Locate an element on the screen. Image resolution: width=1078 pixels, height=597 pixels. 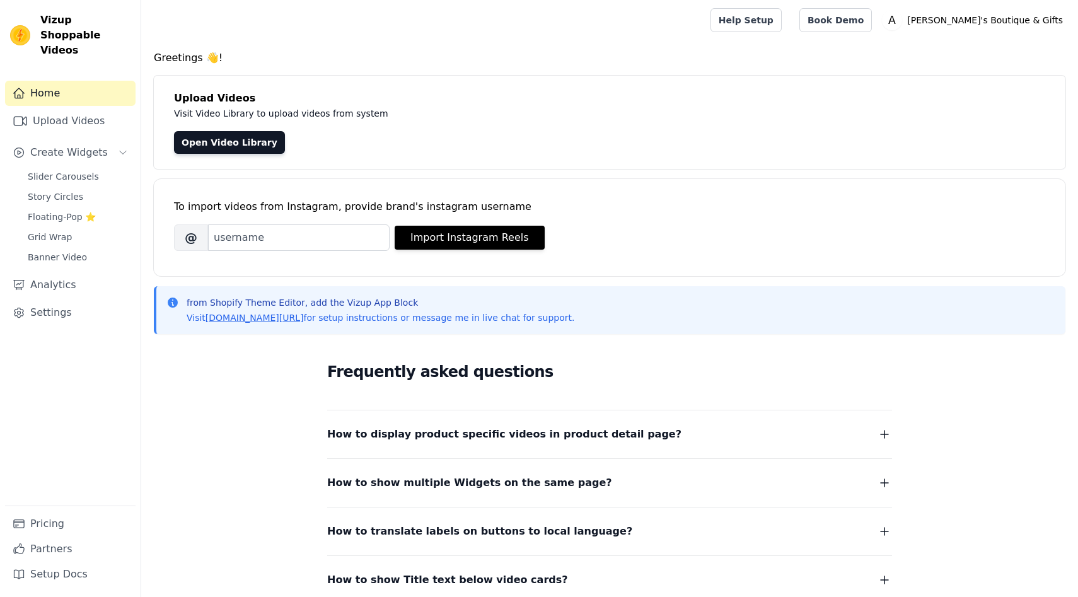
button: How to translate labels on buttons to local language? is located at coordinates (610, 531).